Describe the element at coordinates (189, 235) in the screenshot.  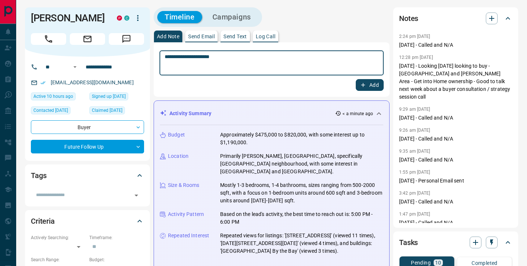
I see `p: Repeated Interest` at that location.